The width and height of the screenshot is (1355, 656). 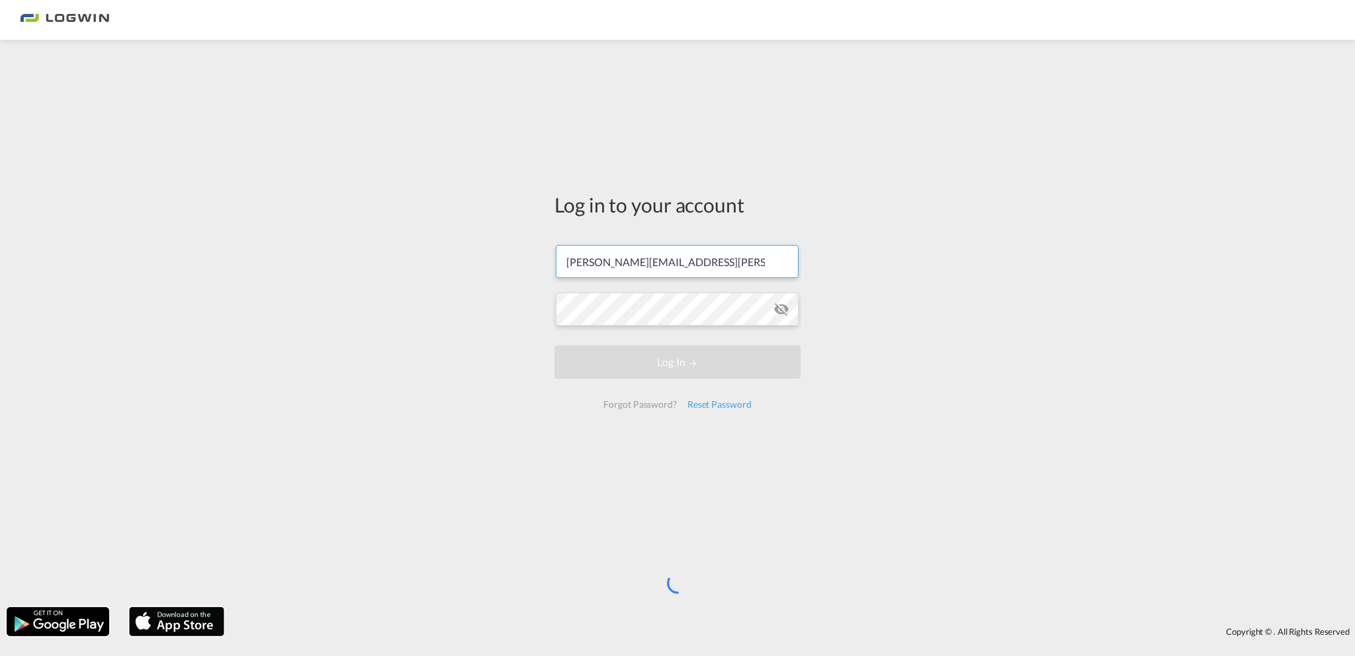 What do you see at coordinates (677, 261) in the screenshot?
I see `input: Enter email/phone number` at bounding box center [677, 261].